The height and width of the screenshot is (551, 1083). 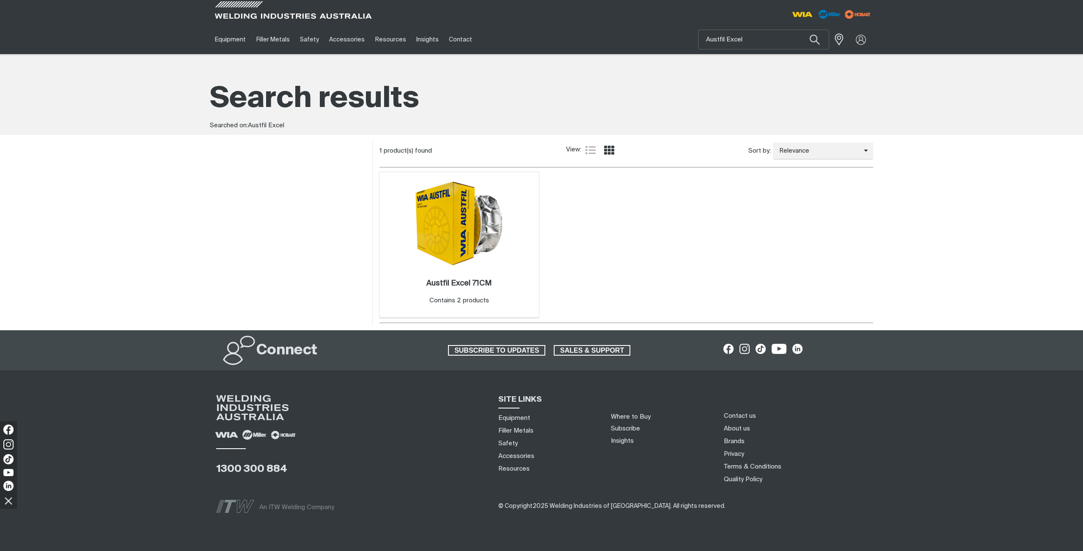 I want to click on img: Instagram, so click(x=8, y=444).